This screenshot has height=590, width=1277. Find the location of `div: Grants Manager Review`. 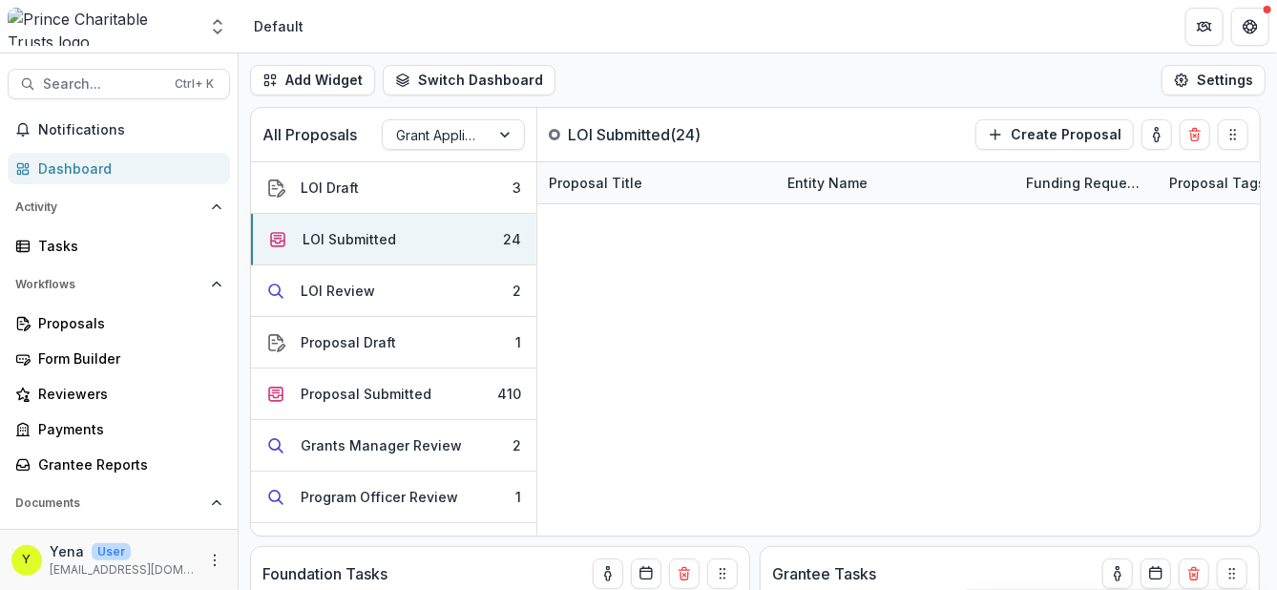

div: Grants Manager Review is located at coordinates (381, 445).